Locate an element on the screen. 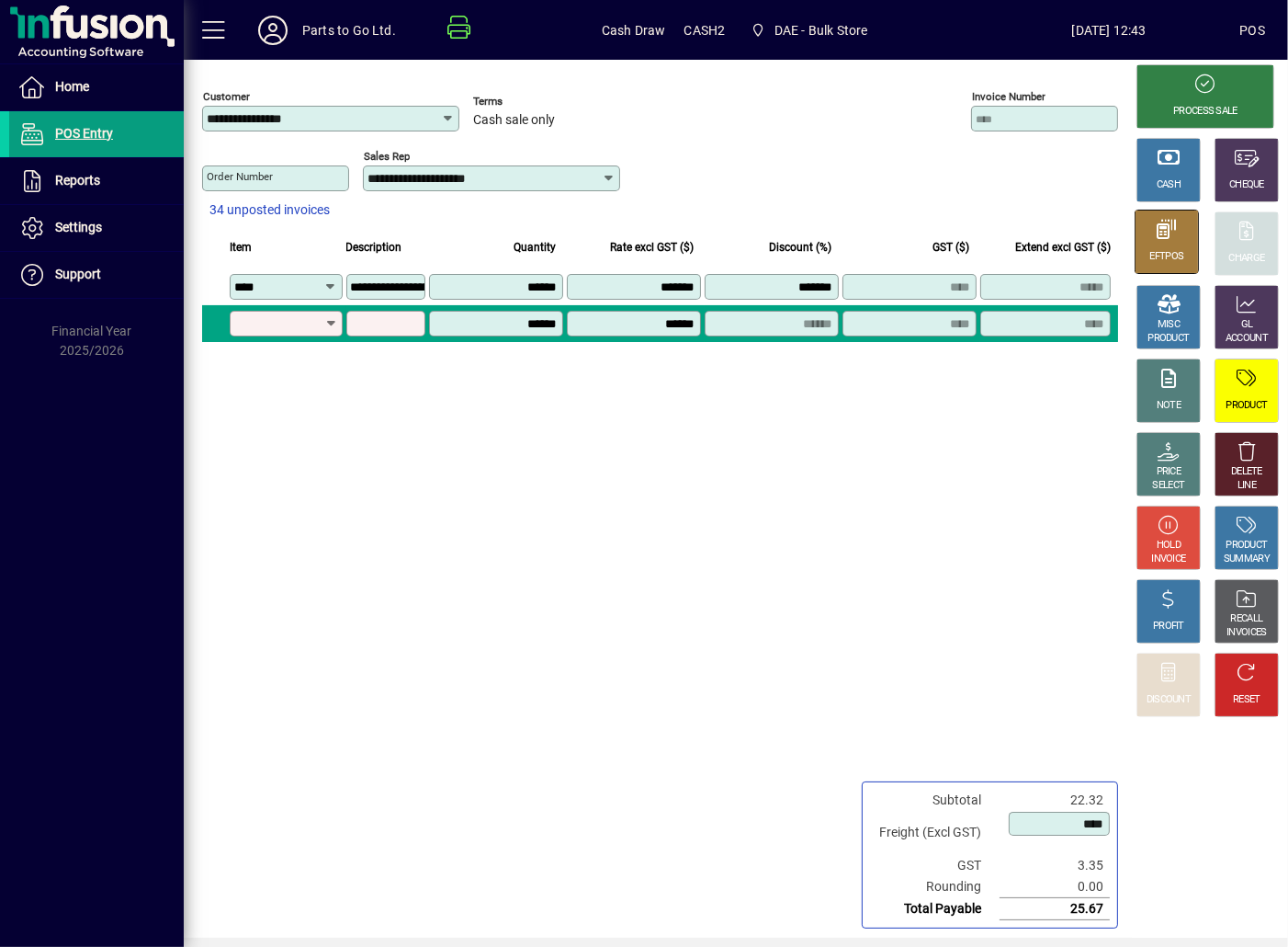 Image resolution: width=1288 pixels, height=947 pixels. div: Parts to Go Ltd. is located at coordinates (349, 31).